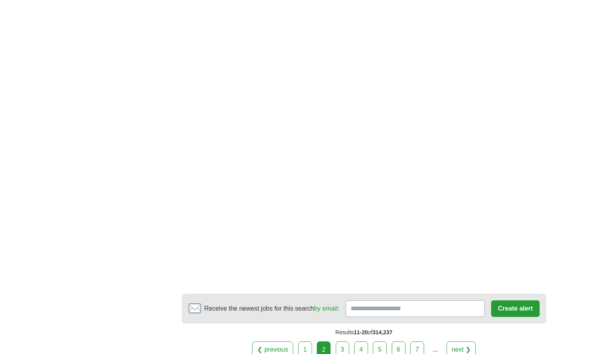 This screenshot has width=600, height=354. I want to click on a: by email, so click(326, 308).